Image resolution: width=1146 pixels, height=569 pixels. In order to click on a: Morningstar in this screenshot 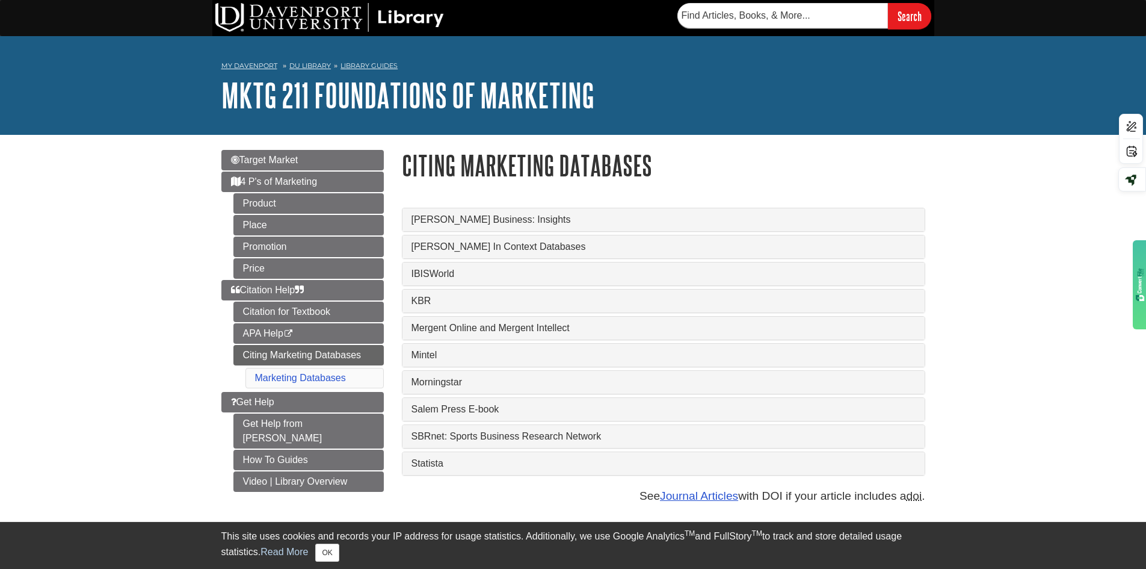, I will do `click(664, 382)`.